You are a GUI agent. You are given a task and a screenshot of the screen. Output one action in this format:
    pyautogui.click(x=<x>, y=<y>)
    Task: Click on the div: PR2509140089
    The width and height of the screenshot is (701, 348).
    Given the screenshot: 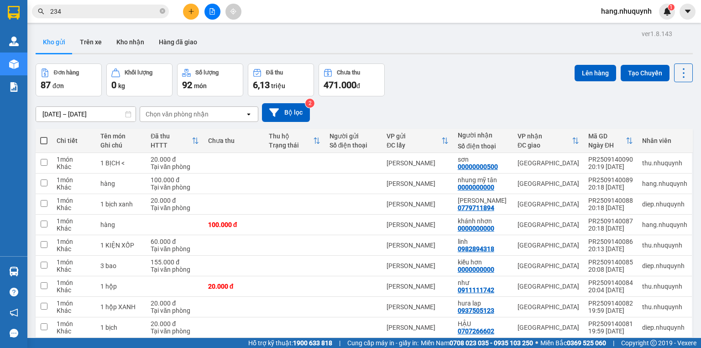 What is the action you would take?
    pyautogui.click(x=611, y=180)
    